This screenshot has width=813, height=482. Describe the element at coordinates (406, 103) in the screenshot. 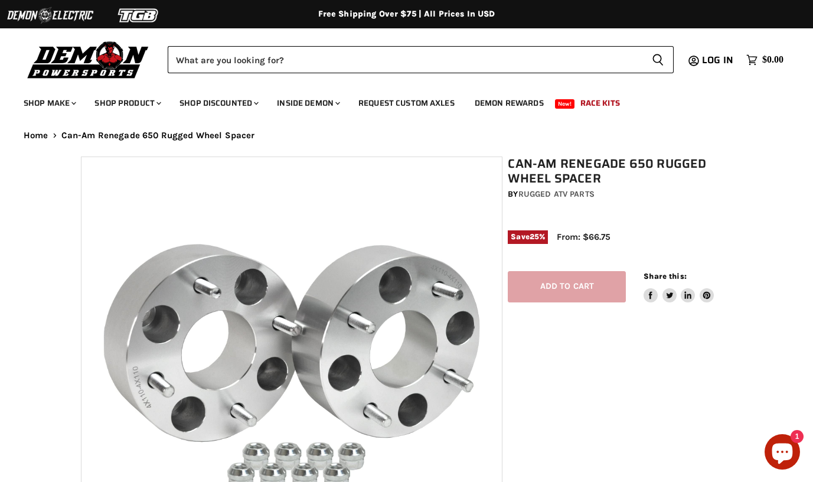

I see `a: Request Custom Axles` at that location.